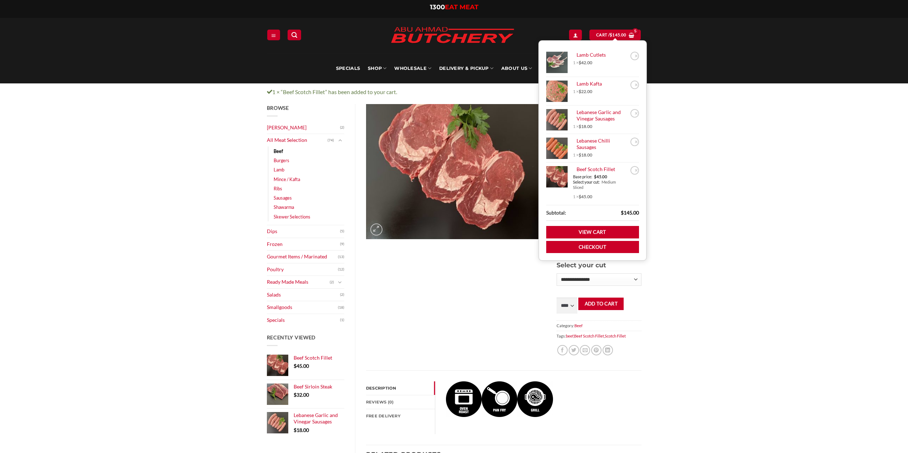 This screenshot has height=453, width=908. Describe the element at coordinates (413, 68) in the screenshot. I see `a: Wholesale` at that location.